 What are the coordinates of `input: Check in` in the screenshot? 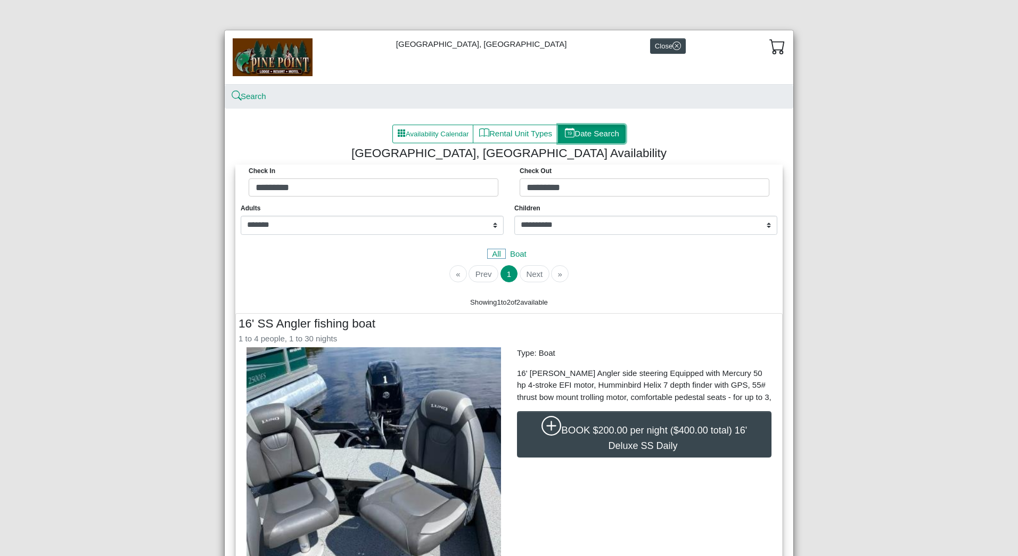 It's located at (373, 187).